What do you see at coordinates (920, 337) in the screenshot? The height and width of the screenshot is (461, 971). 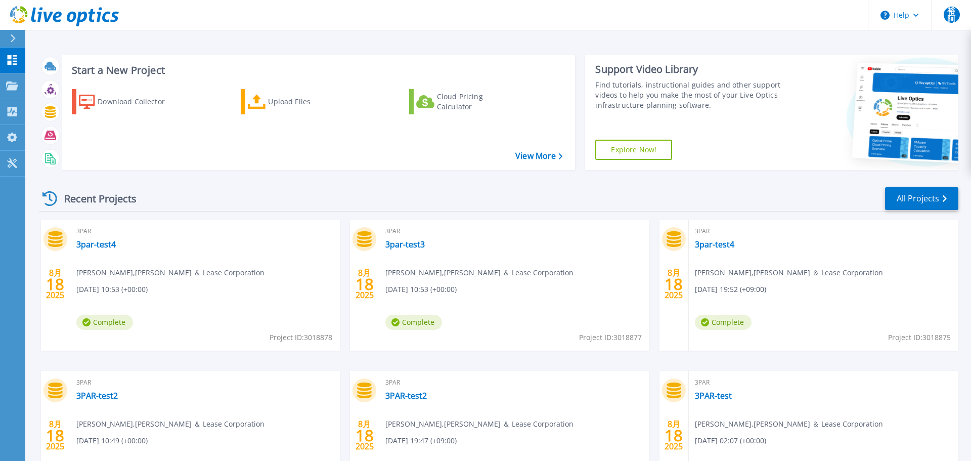 I see `span: Project ID: 3018875` at bounding box center [920, 337].